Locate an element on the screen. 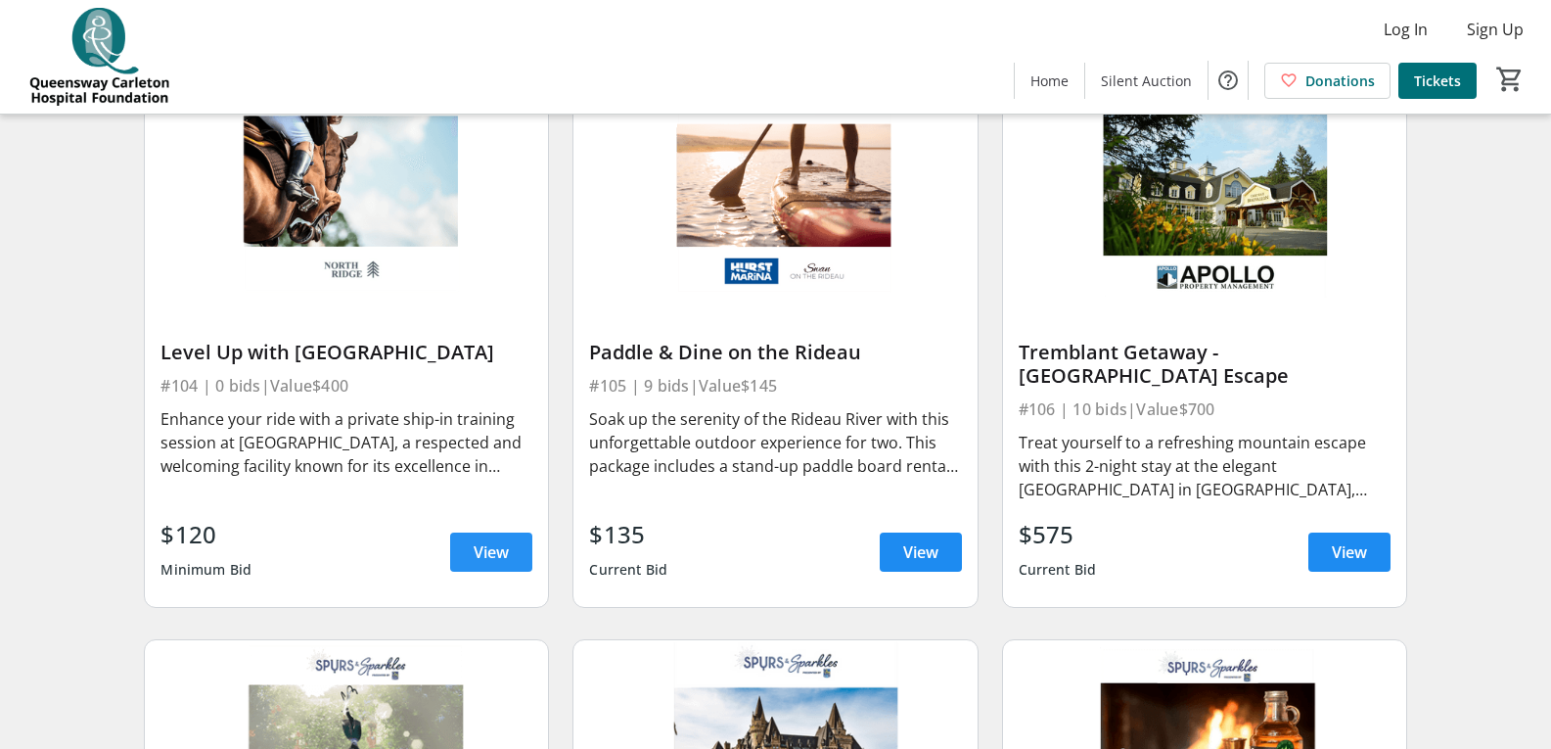 This screenshot has width=1551, height=749. a: Home is located at coordinates (1049, 80).